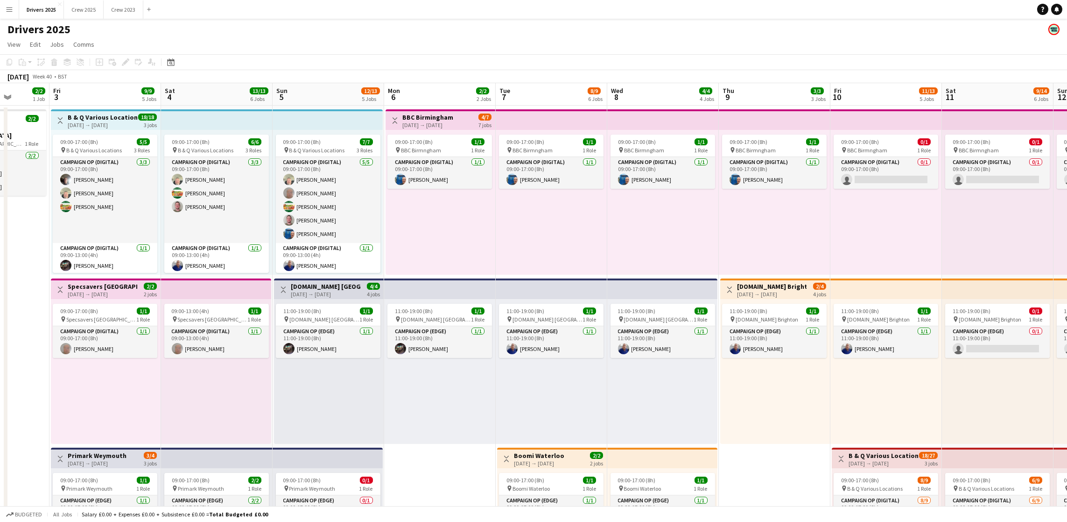  Describe the element at coordinates (84, 44) in the screenshot. I see `span: Comms` at that location.